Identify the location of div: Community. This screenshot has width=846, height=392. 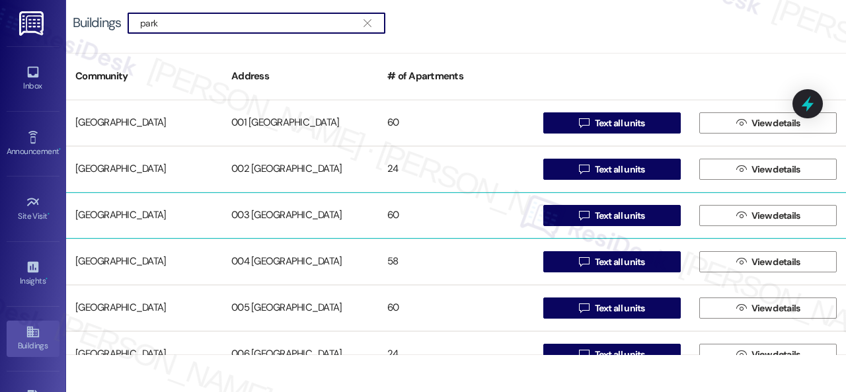
(144, 76).